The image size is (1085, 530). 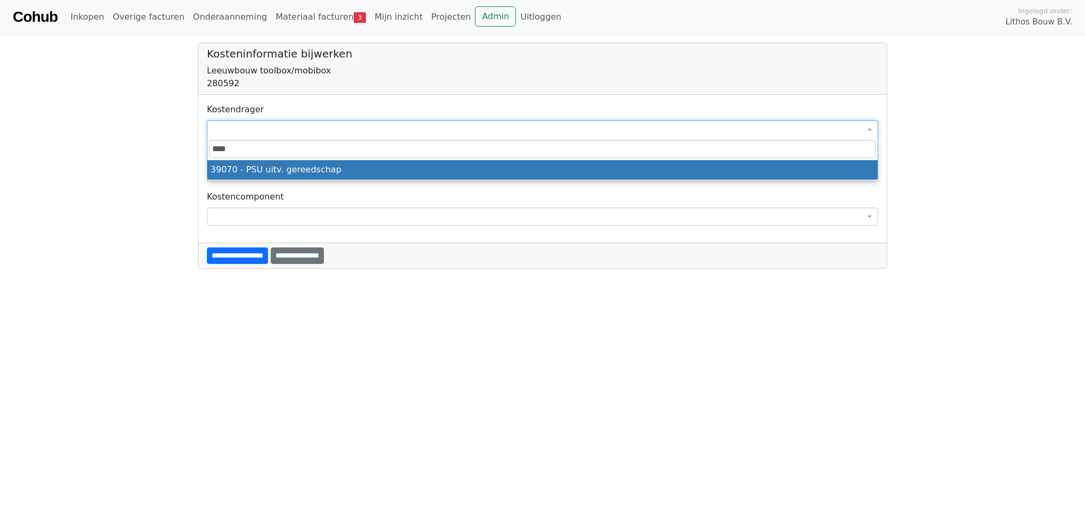 What do you see at coordinates (1045, 11) in the screenshot?
I see `span: Ingelogd onder:` at bounding box center [1045, 11].